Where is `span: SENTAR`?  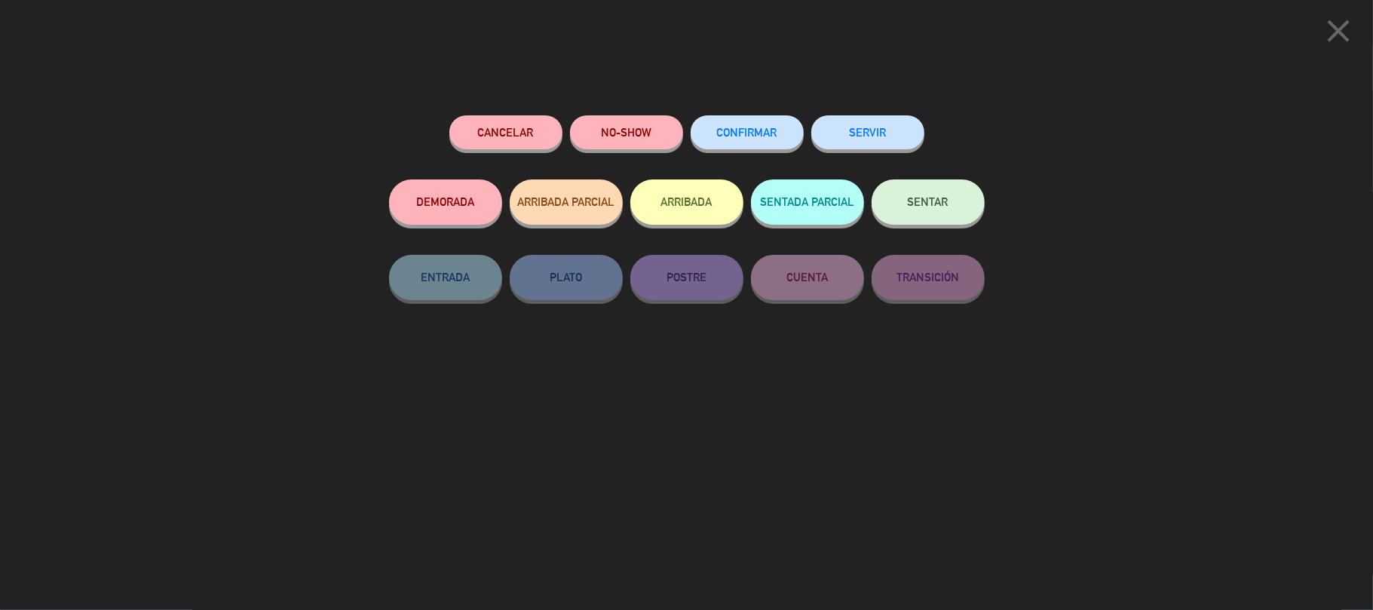 span: SENTAR is located at coordinates (928, 201).